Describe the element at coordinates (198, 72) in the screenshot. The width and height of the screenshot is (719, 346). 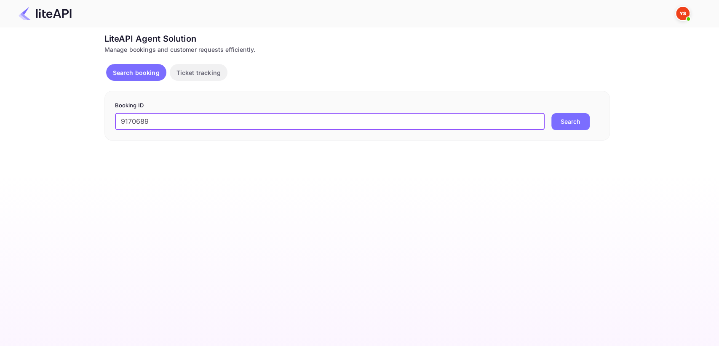
I see `p: Ticket tracking` at that location.